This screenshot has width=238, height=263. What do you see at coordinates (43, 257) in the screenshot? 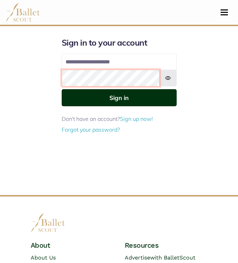
I see `a: About Us` at bounding box center [43, 257].